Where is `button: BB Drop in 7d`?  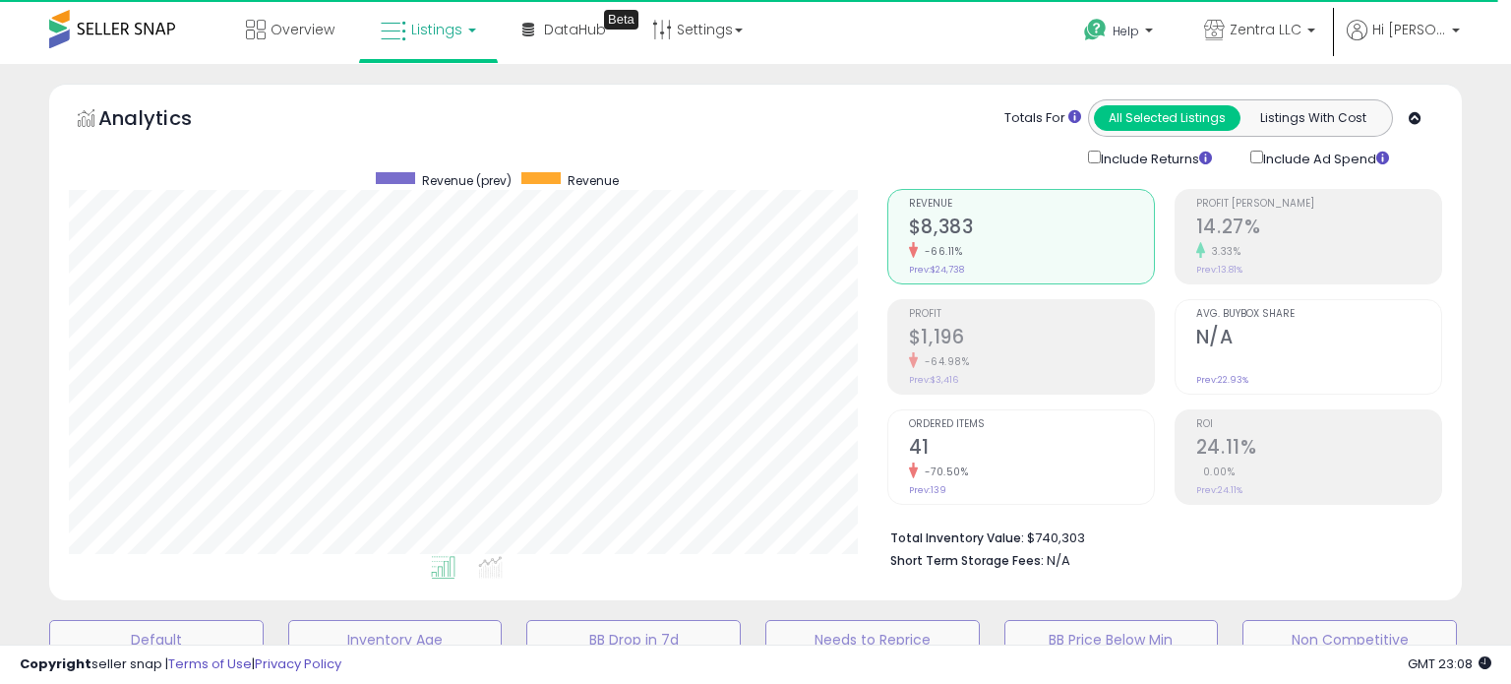
button: BB Drop in 7d is located at coordinates (633, 639).